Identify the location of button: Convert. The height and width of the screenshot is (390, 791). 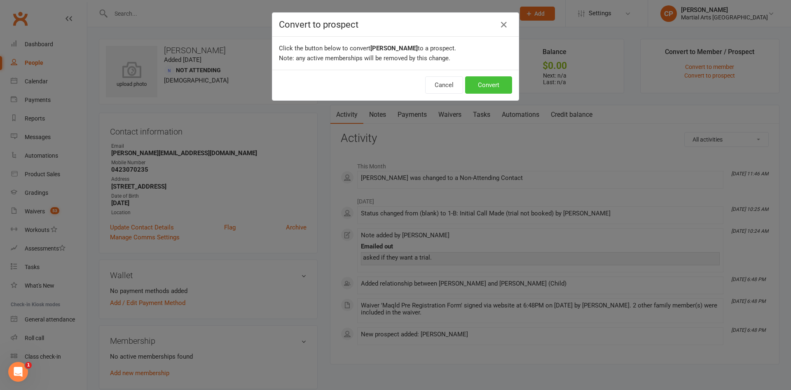
(489, 85).